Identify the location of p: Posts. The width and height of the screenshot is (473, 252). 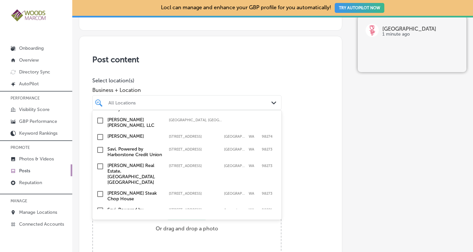
(25, 170).